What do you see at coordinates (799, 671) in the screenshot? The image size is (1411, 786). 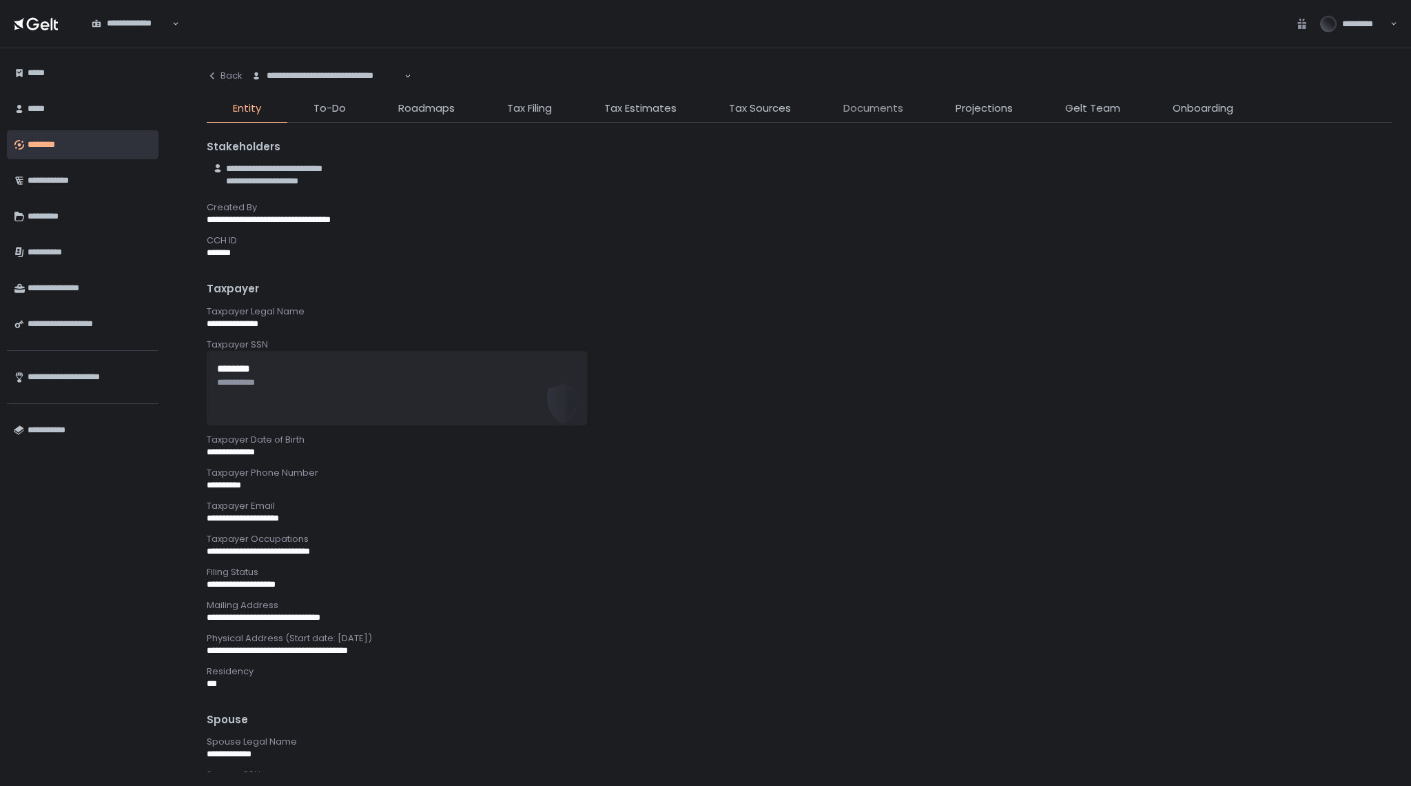 I see `div: Residency` at bounding box center [799, 671].